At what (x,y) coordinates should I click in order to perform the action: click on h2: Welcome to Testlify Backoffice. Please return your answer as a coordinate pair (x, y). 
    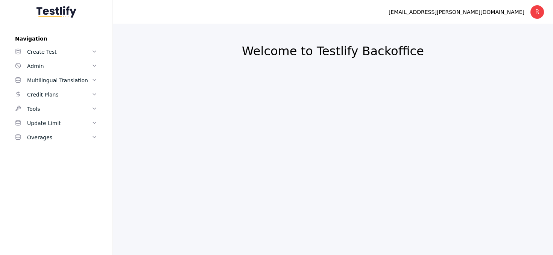
    Looking at the image, I should click on (333, 51).